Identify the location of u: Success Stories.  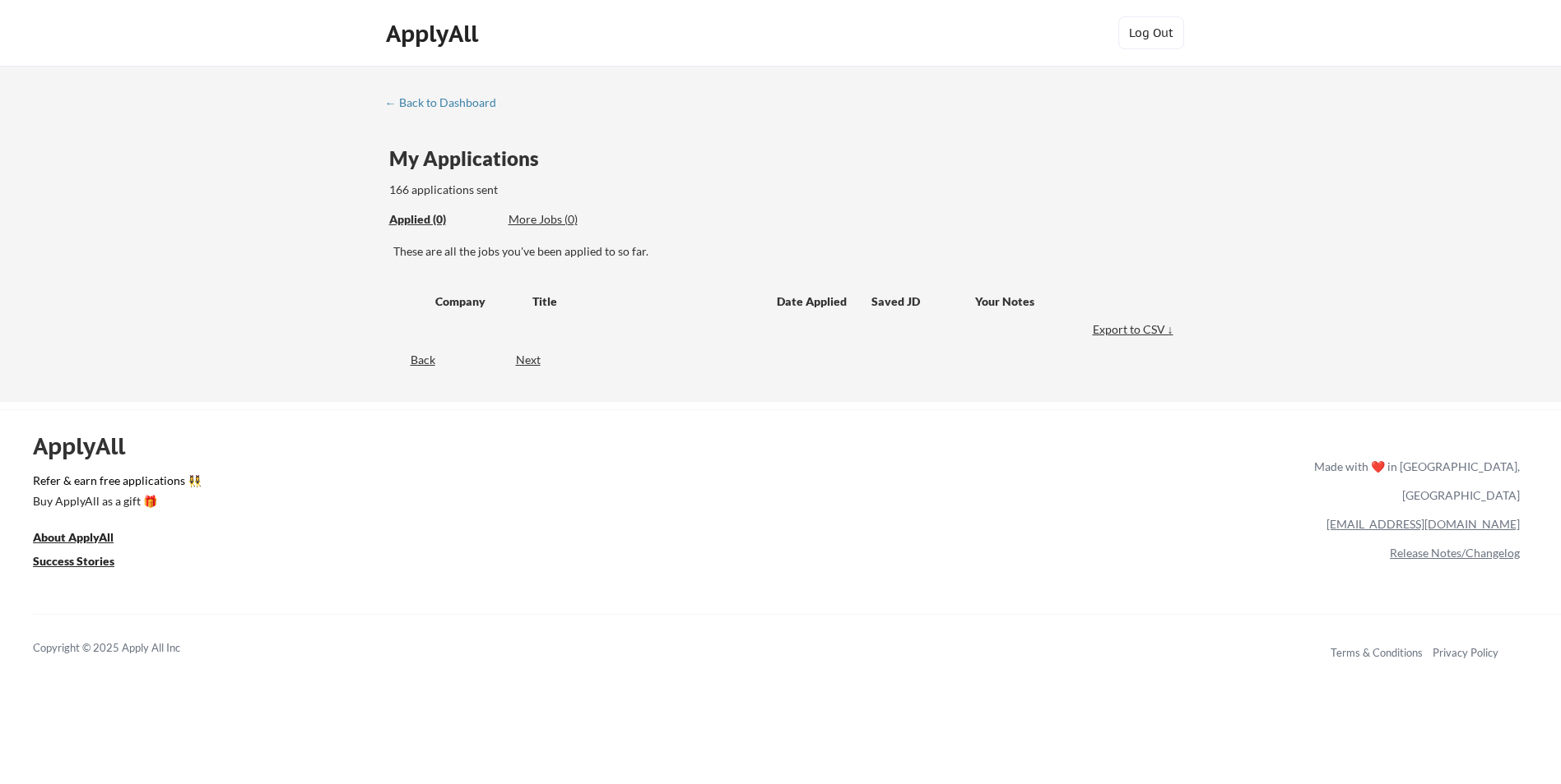
(74, 561).